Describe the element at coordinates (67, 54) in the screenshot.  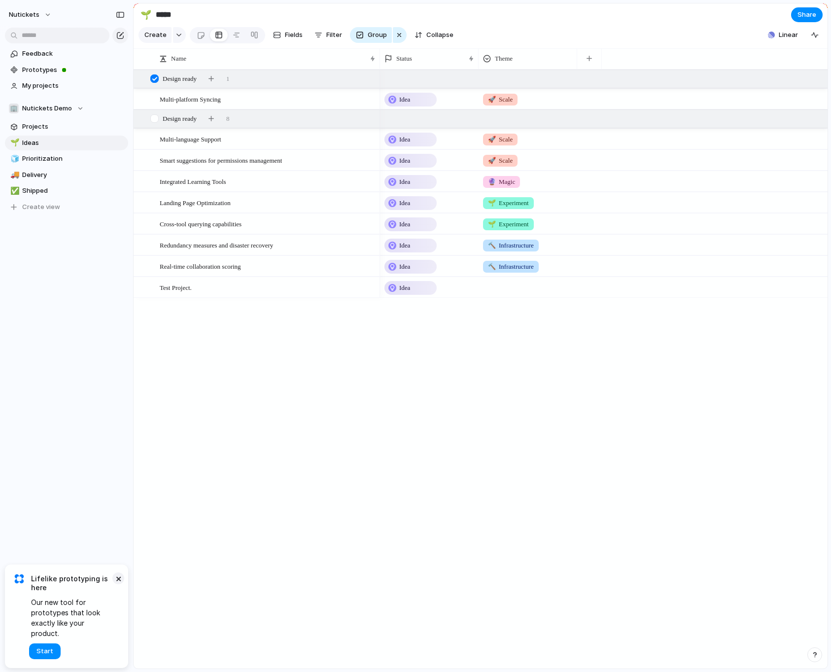
I see `a: Feedback` at that location.